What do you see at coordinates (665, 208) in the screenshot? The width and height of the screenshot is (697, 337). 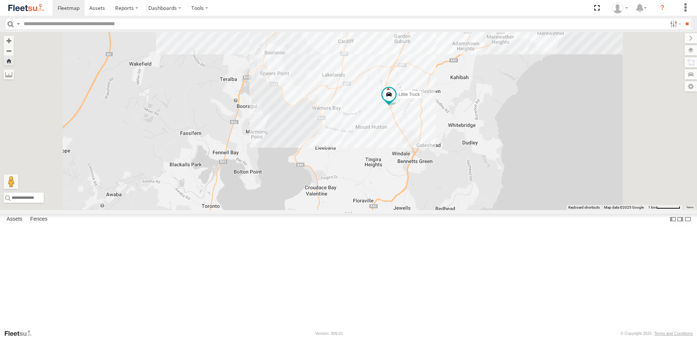 I see `button: Map Scale: 1 km per 62 pixels` at bounding box center [665, 208].